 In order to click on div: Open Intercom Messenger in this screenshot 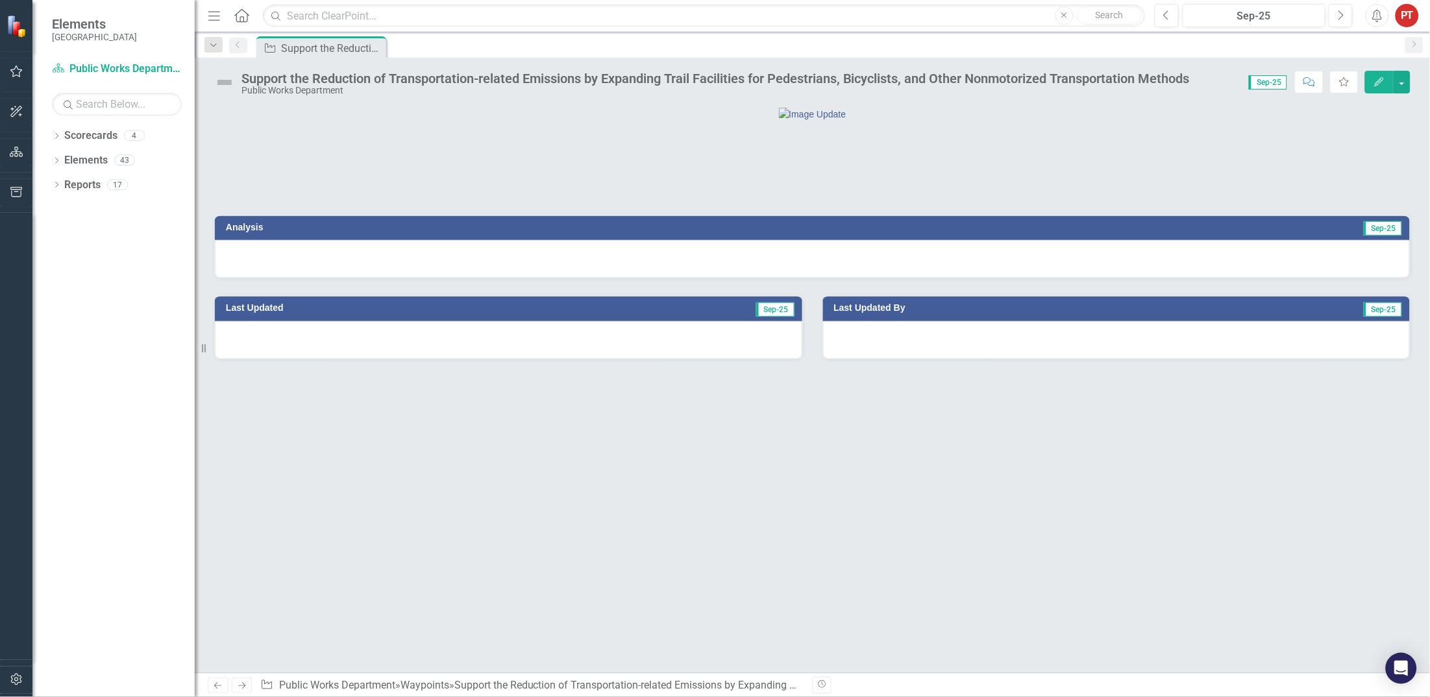, I will do `click(1402, 669)`.